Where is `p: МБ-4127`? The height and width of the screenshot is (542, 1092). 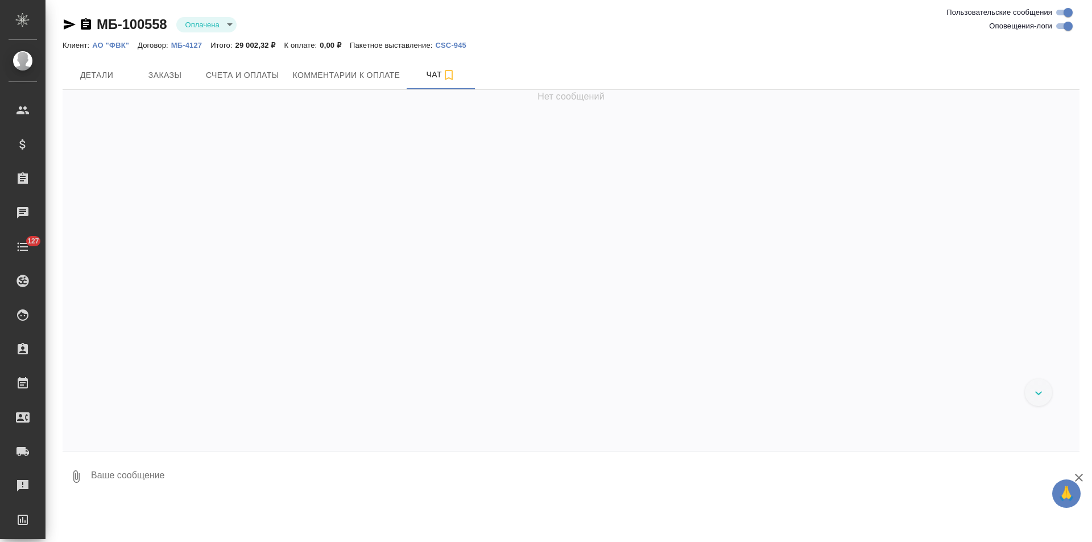 p: МБ-4127 is located at coordinates (191, 45).